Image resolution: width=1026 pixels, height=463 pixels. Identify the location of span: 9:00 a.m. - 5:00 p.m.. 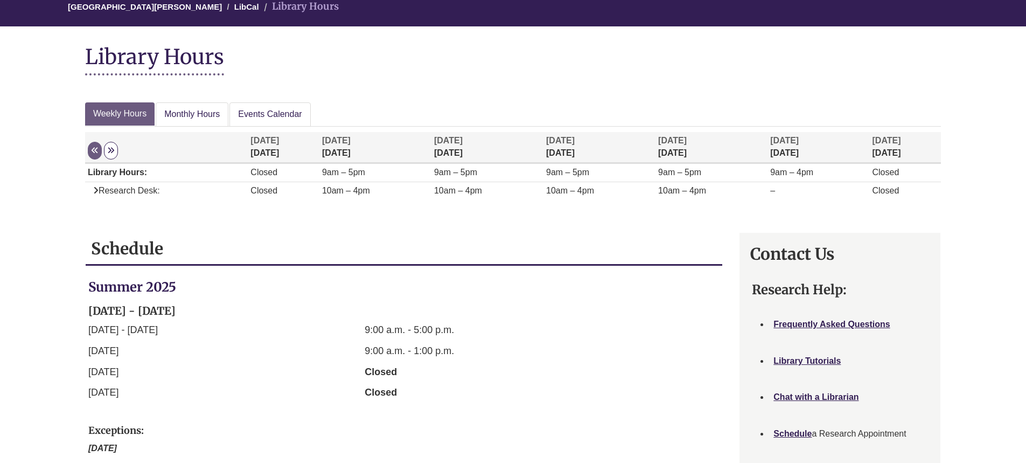
(409, 330).